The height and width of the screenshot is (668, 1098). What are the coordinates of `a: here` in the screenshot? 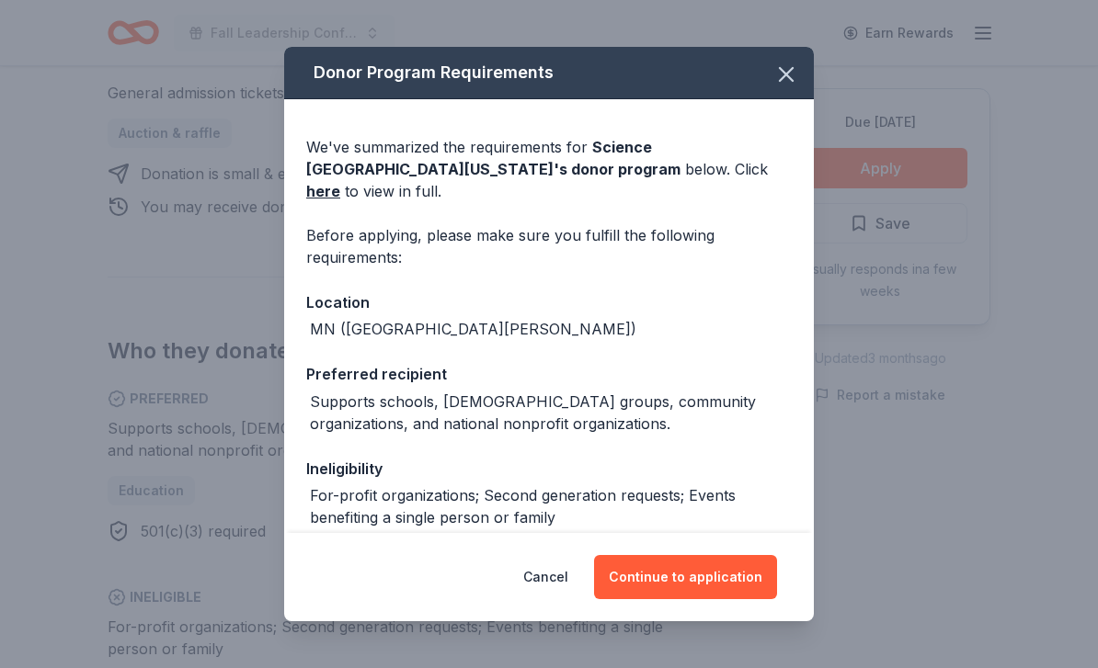 It's located at (323, 191).